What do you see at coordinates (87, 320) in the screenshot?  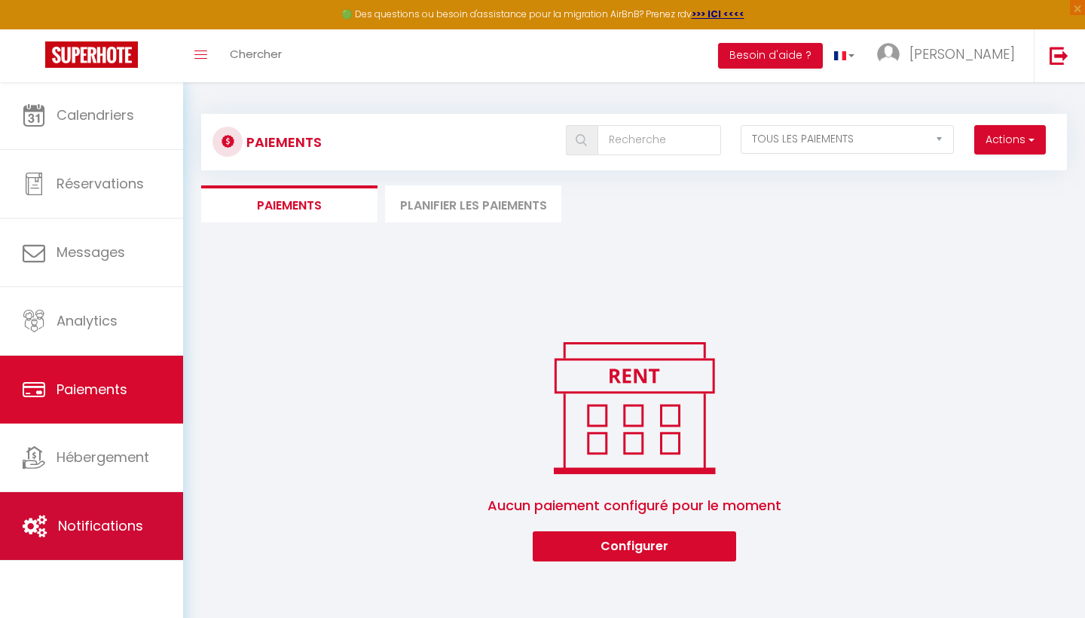 I see `span: Analytics` at bounding box center [87, 320].